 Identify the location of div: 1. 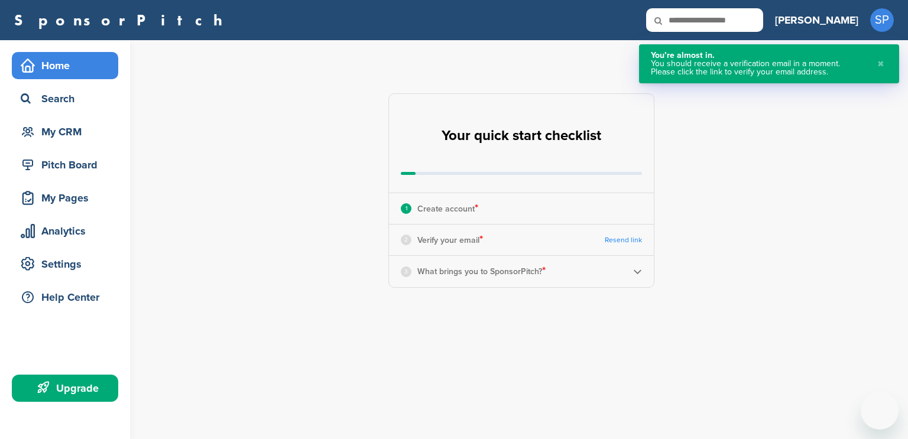
(406, 209).